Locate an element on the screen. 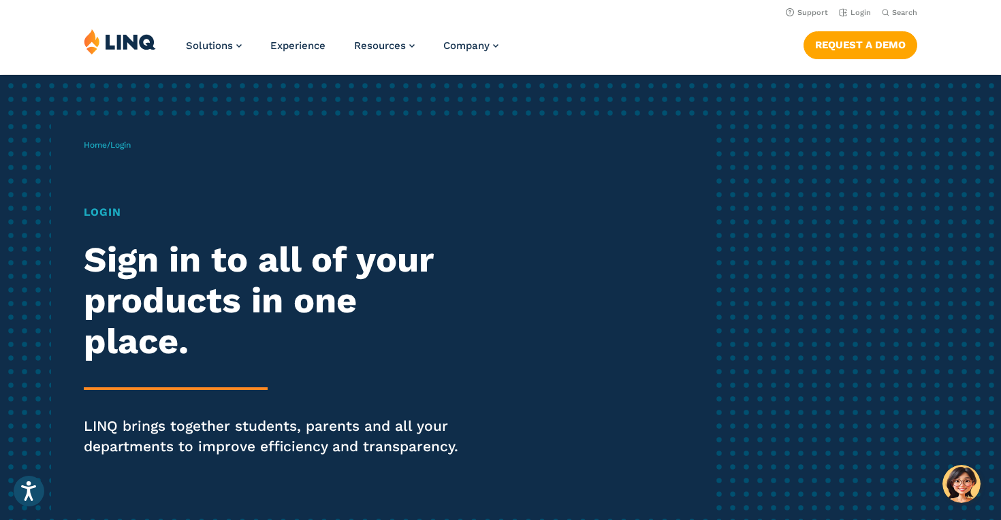  nav: Primary Navigation is located at coordinates (342, 51).